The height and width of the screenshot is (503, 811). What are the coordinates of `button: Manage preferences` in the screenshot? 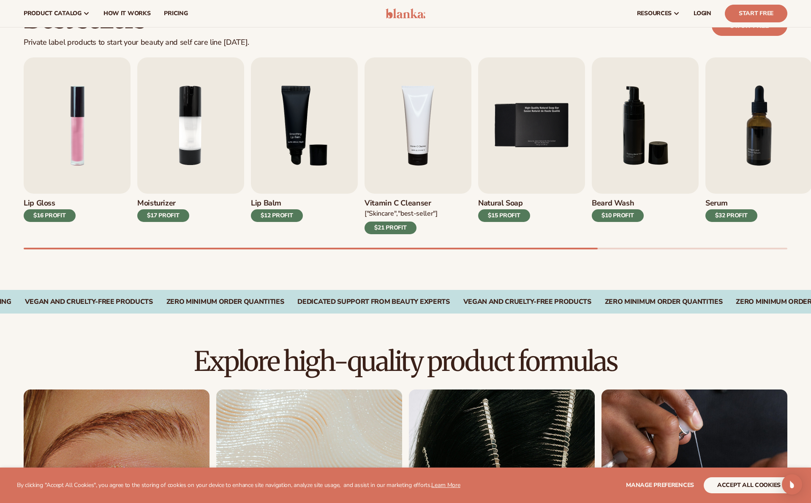 It's located at (660, 486).